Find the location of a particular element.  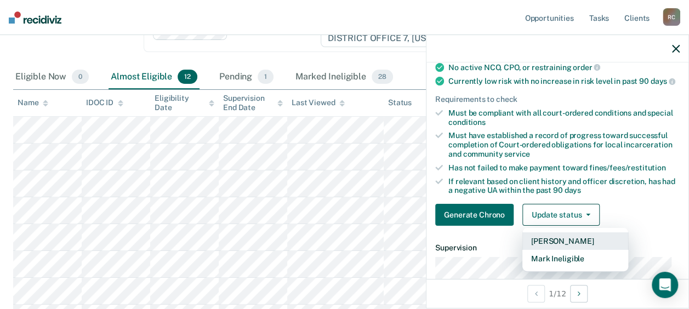

div: If relevant based on client history and officer discretion, has had a negative UA within the past 90 is located at coordinates (564, 186).